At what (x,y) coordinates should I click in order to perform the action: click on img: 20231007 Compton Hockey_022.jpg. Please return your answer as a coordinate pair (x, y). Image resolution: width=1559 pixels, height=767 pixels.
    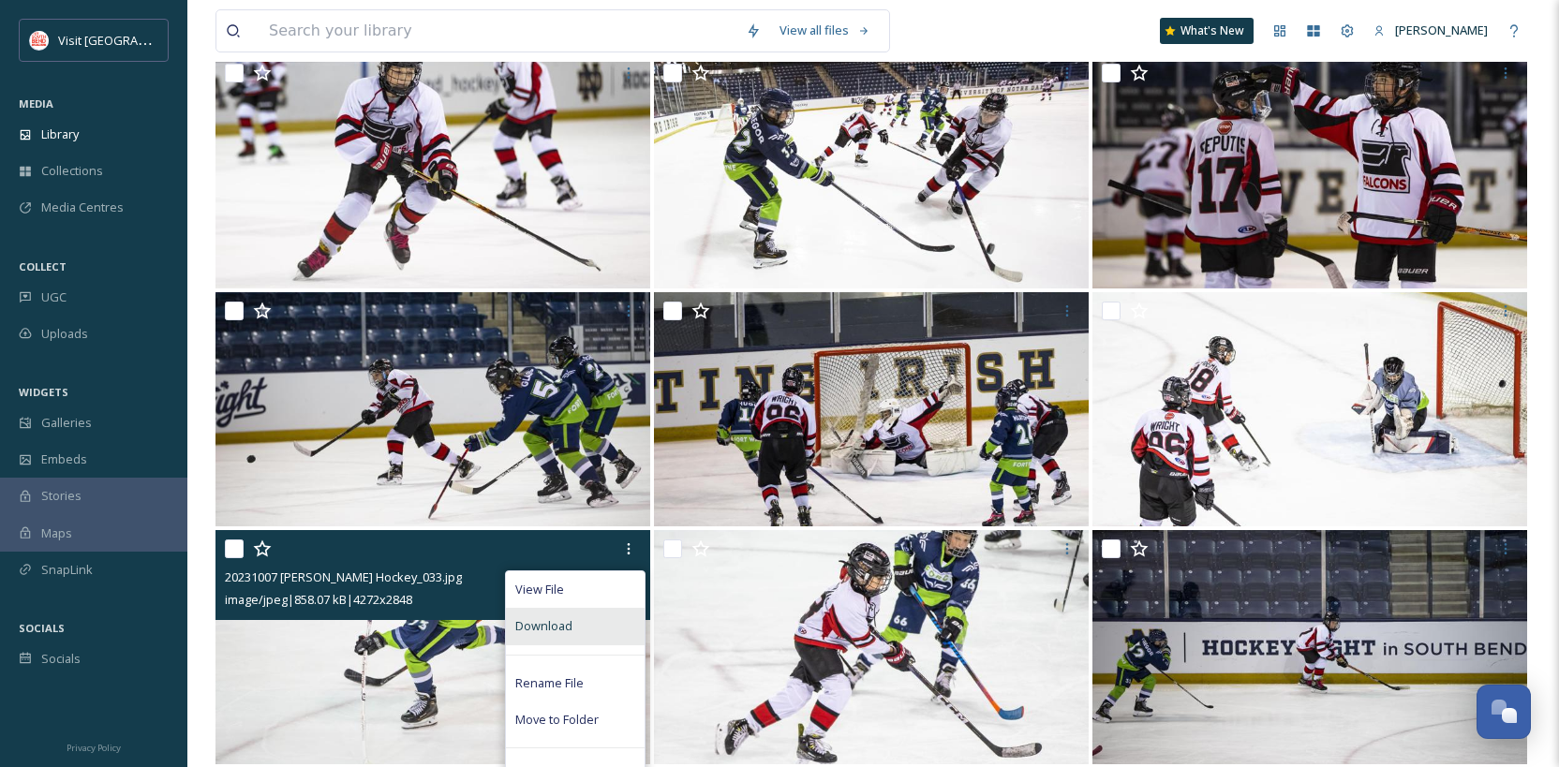
    Looking at the image, I should click on (871, 171).